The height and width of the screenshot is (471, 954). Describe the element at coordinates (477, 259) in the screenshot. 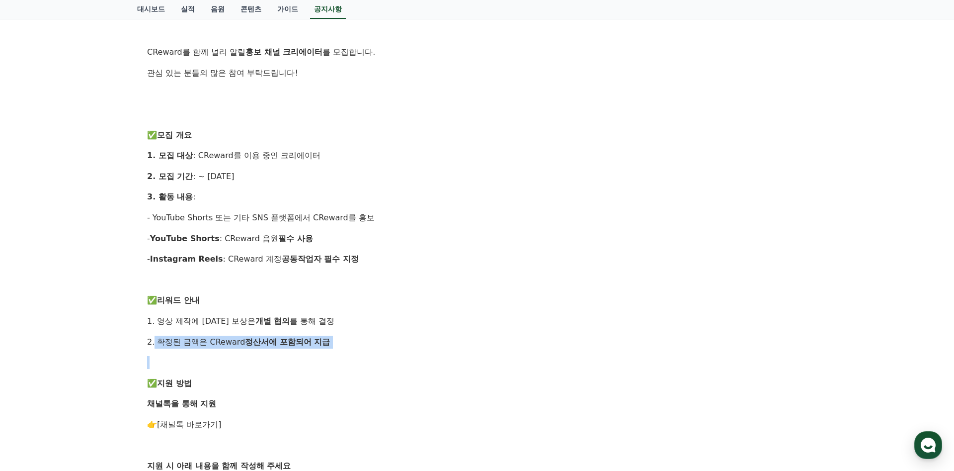

I see `p: - : CReward 계정` at that location.